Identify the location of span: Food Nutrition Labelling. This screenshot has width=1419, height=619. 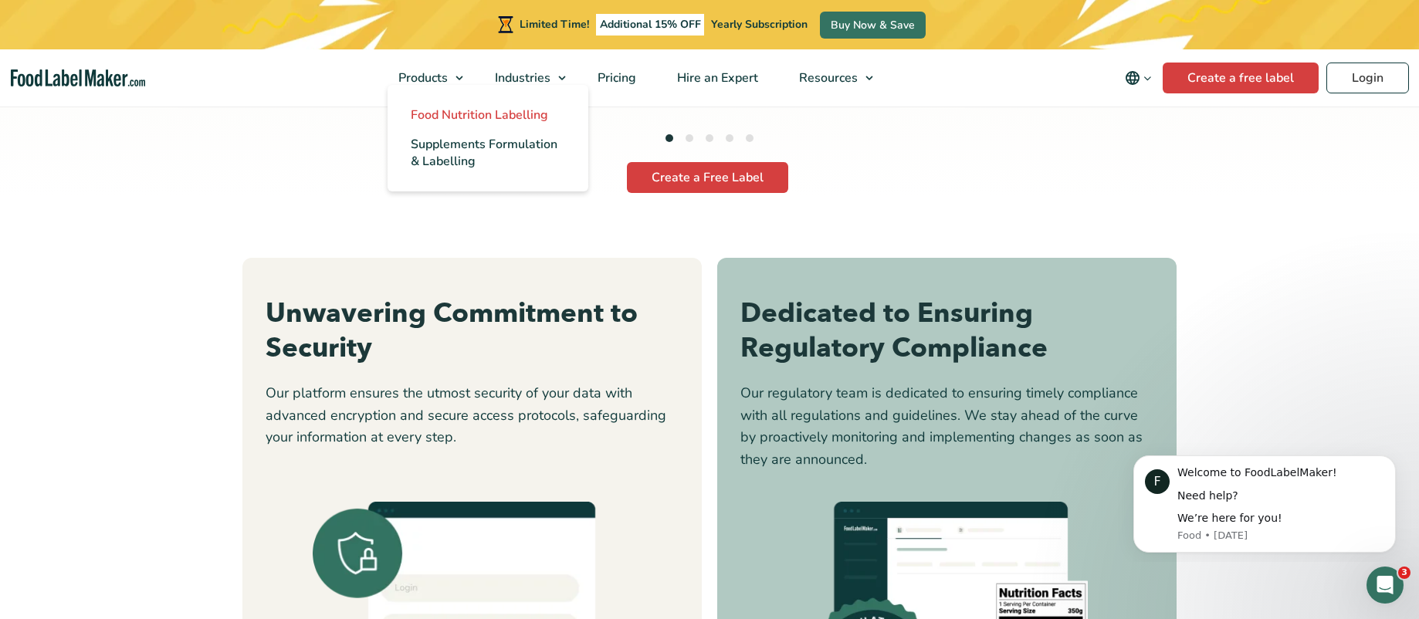
(479, 115).